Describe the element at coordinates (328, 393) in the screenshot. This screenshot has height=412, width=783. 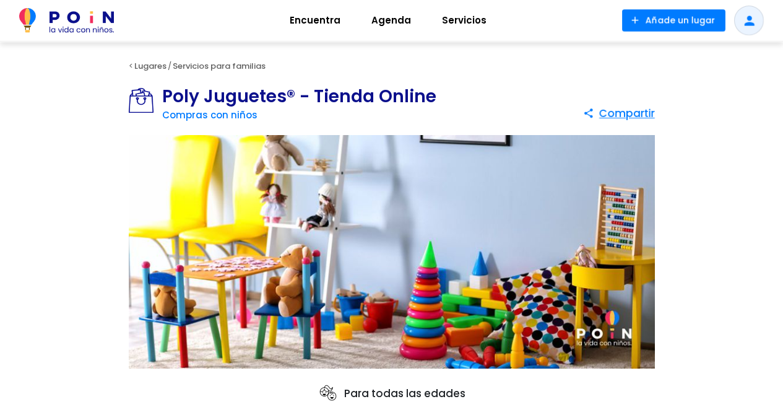
I see `img: ages icon` at that location.